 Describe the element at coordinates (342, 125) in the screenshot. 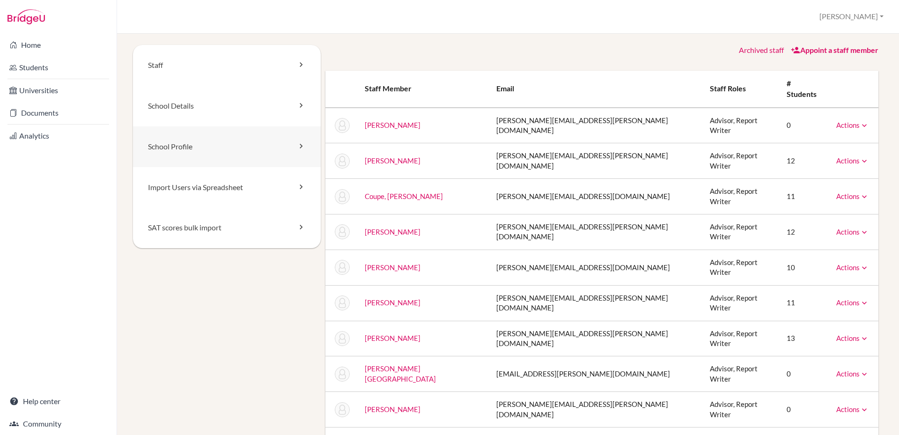

I see `img: James Baggaley` at that location.